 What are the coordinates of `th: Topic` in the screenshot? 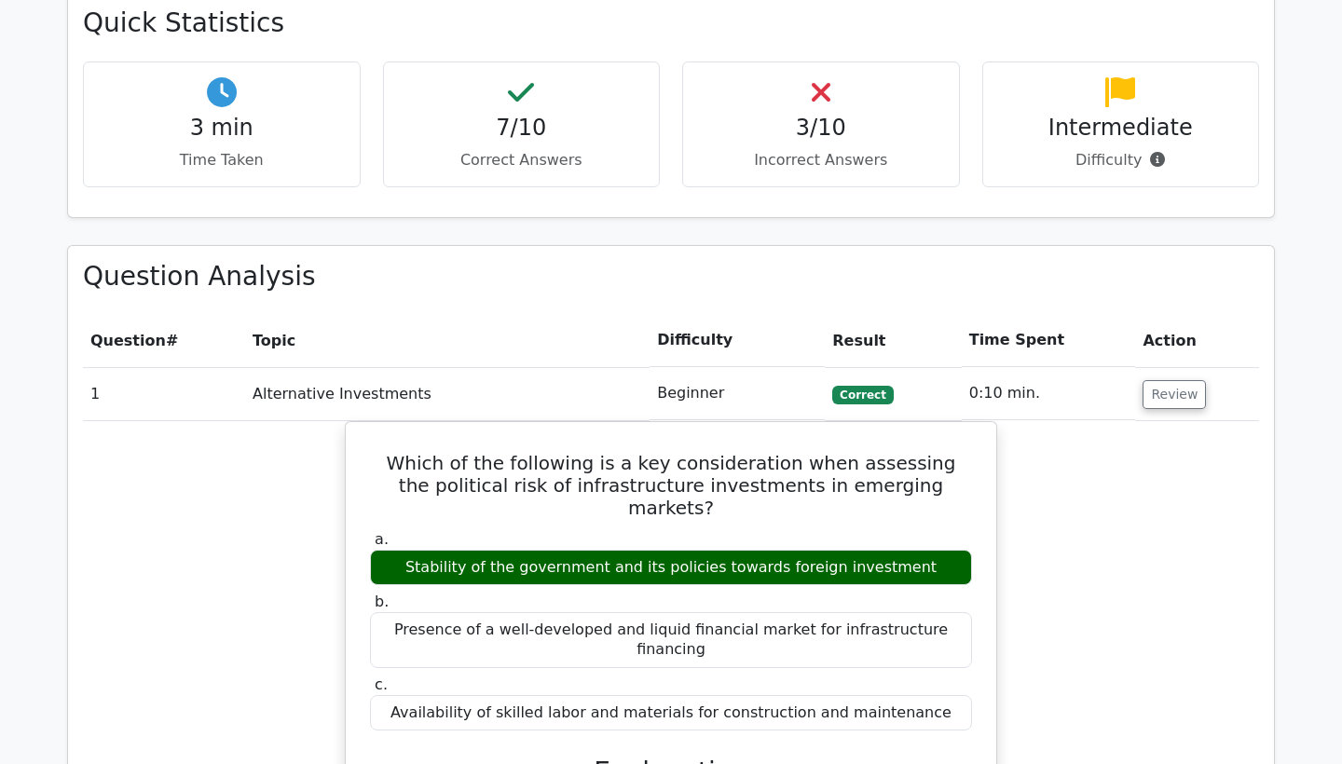 It's located at (447, 340).